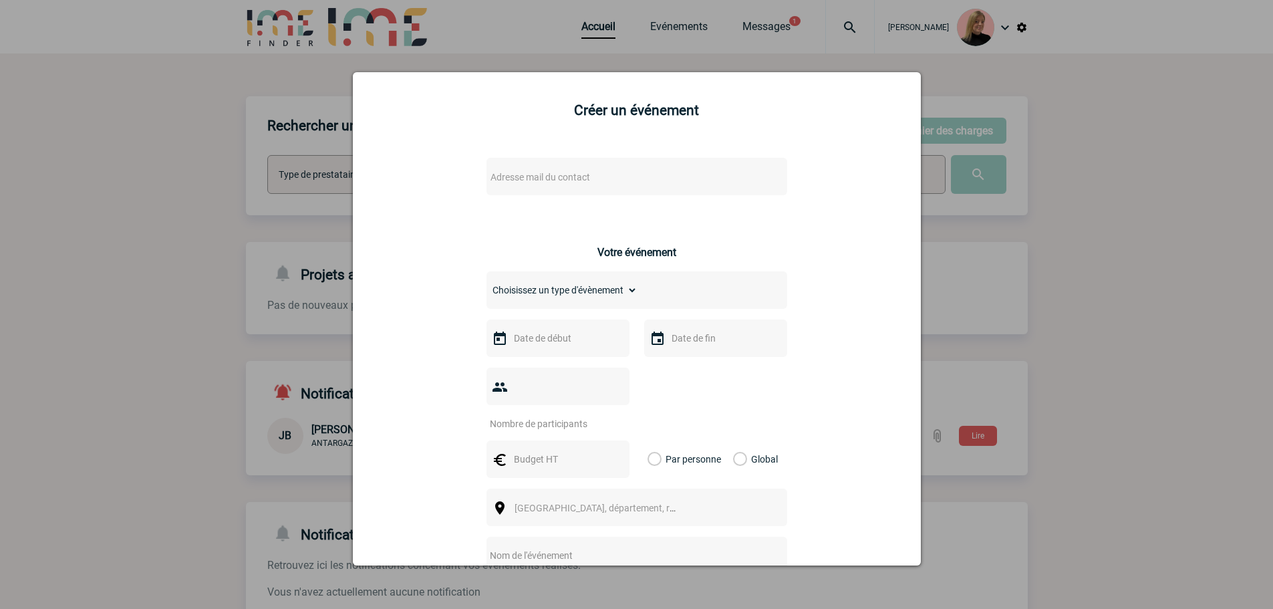 The width and height of the screenshot is (1273, 609). What do you see at coordinates (619, 555) in the screenshot?
I see `input: Nom de l'événement` at bounding box center [619, 555].